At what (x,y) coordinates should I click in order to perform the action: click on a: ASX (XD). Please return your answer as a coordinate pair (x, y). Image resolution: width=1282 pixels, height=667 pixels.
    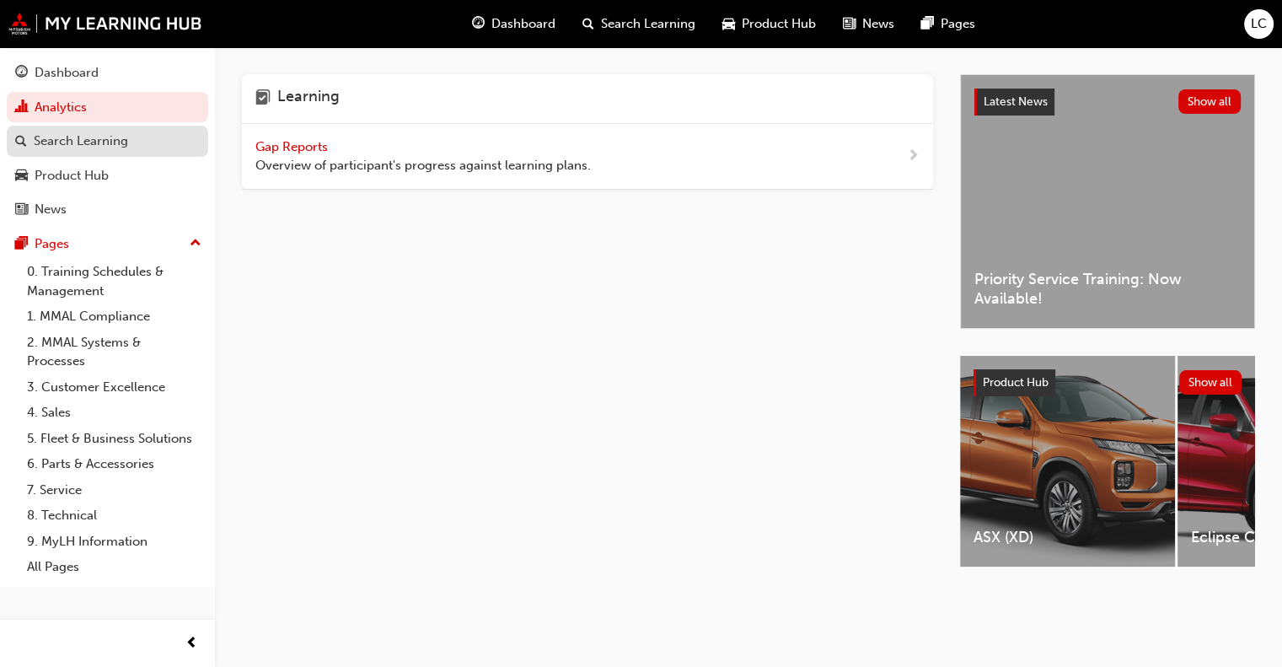
    Looking at the image, I should click on (1067, 461).